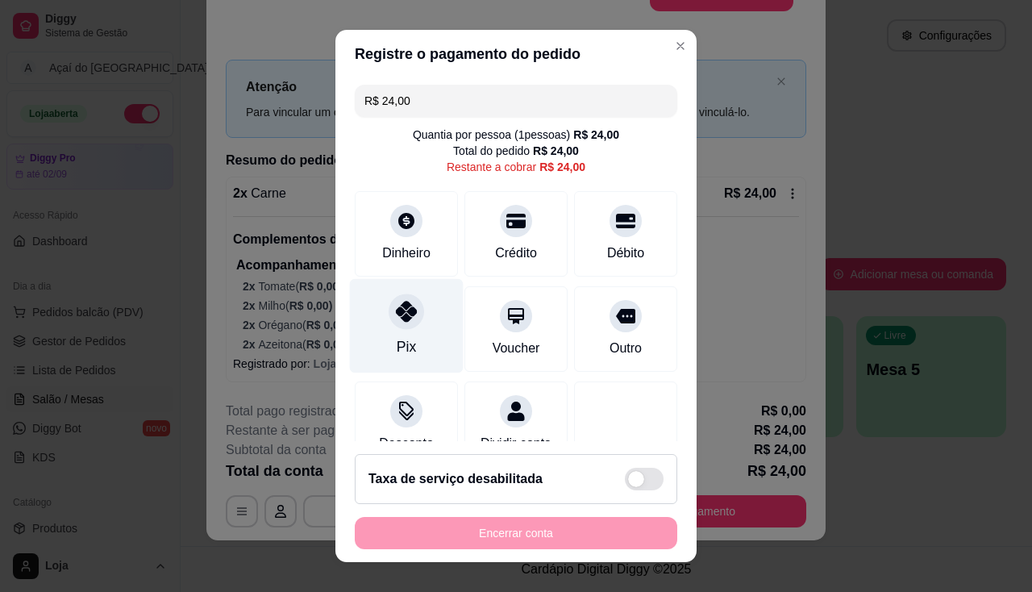 Image resolution: width=1032 pixels, height=592 pixels. Describe the element at coordinates (680, 46) in the screenshot. I see `button: Close` at that location.